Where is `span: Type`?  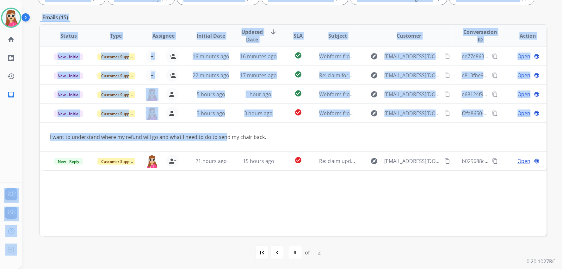 span: Type is located at coordinates (116, 36).